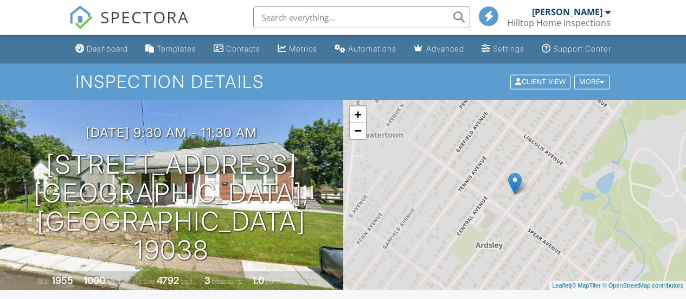  What do you see at coordinates (237, 49) in the screenshot?
I see `a: Contacts` at bounding box center [237, 49].